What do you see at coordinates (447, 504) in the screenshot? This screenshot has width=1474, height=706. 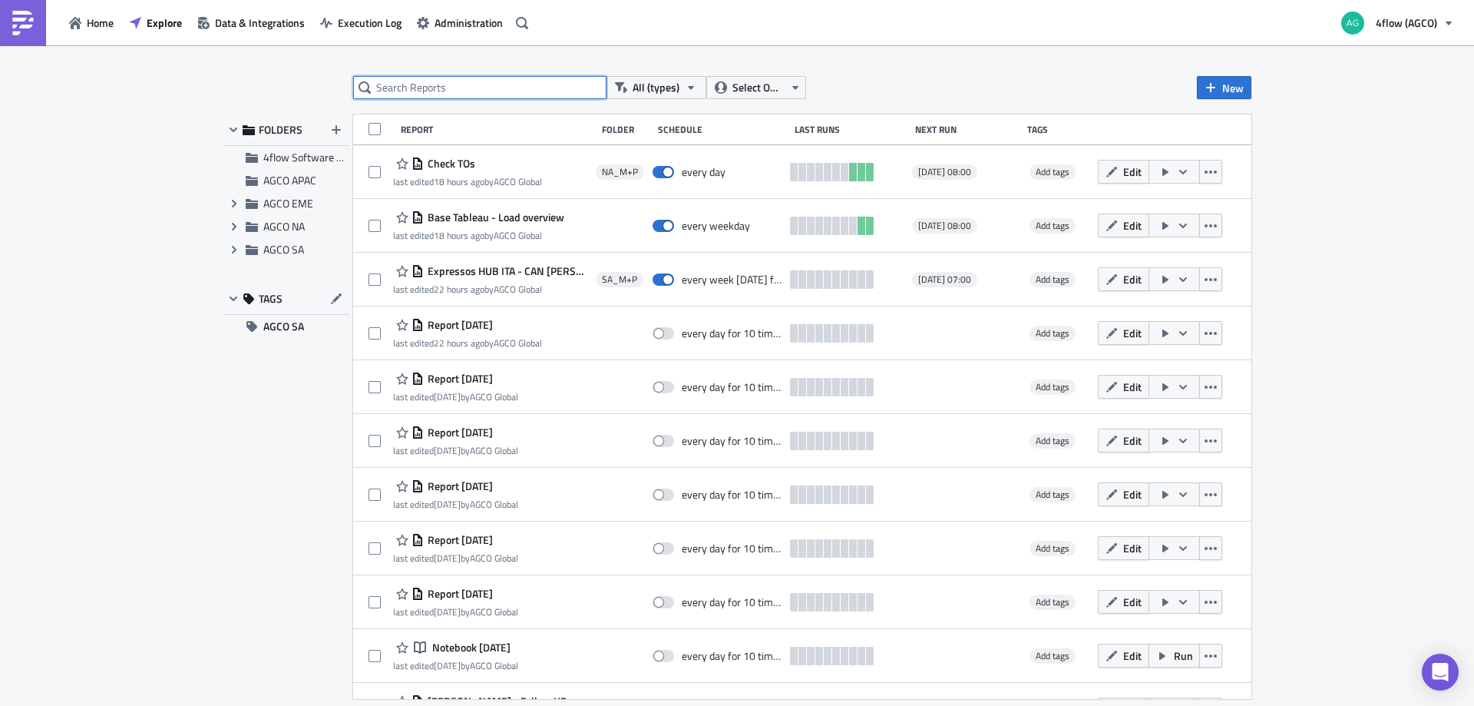 I see `time: 2025-08-26T19:02:44Z` at bounding box center [447, 504].